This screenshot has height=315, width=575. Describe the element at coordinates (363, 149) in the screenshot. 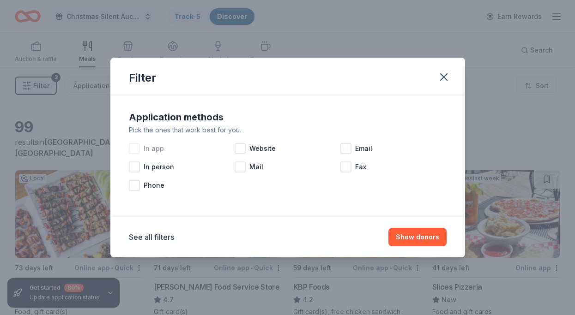

I see `span: Email` at that location.